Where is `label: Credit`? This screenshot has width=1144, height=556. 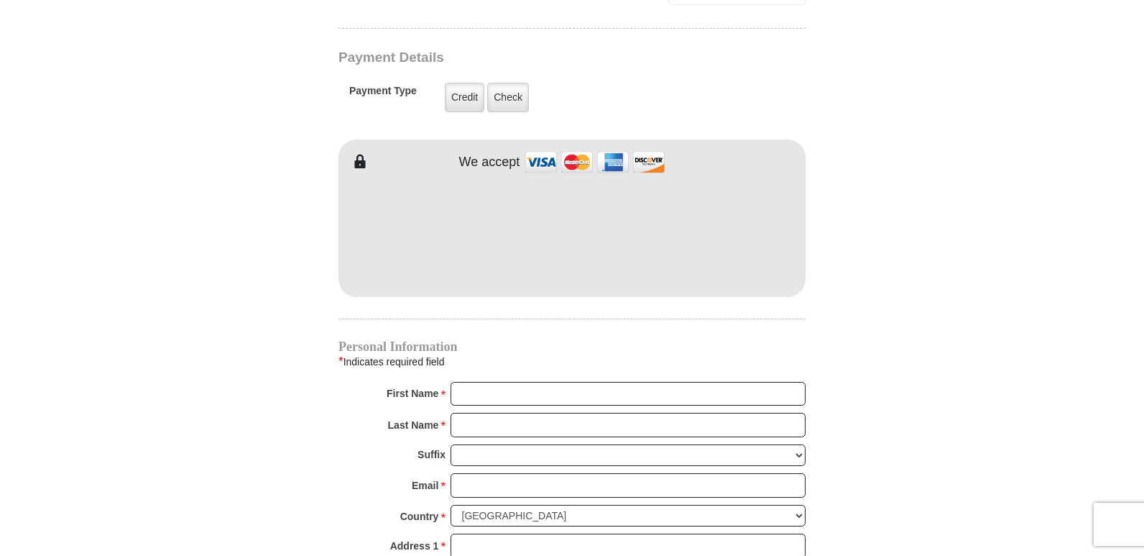 label: Credit is located at coordinates (464, 97).